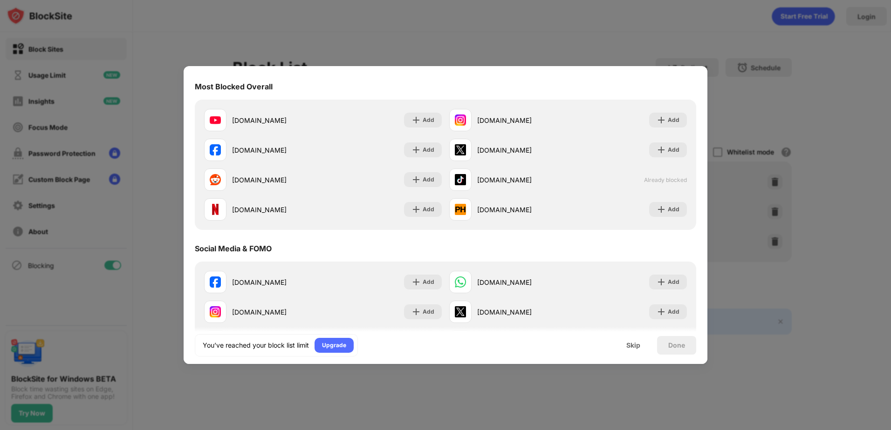  What do you see at coordinates (233, 87) in the screenshot?
I see `div: Most Blocked Overall` at bounding box center [233, 87].